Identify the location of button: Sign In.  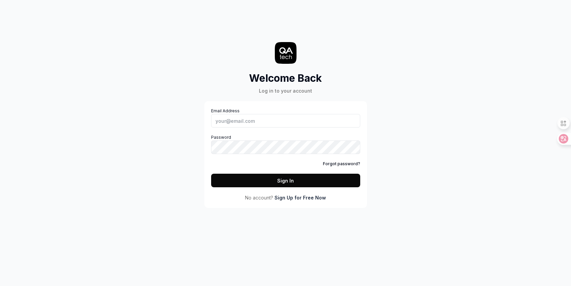
(286, 180).